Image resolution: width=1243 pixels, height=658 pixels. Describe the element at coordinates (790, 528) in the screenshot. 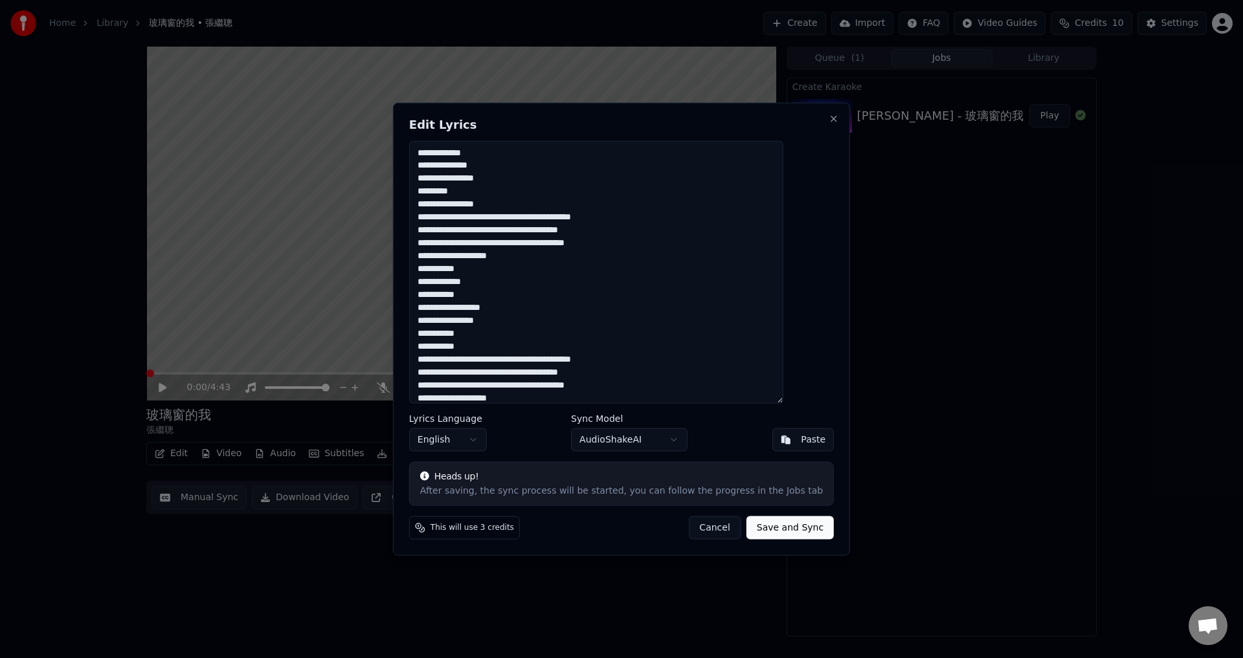

I see `button: Save and Sync` at that location.